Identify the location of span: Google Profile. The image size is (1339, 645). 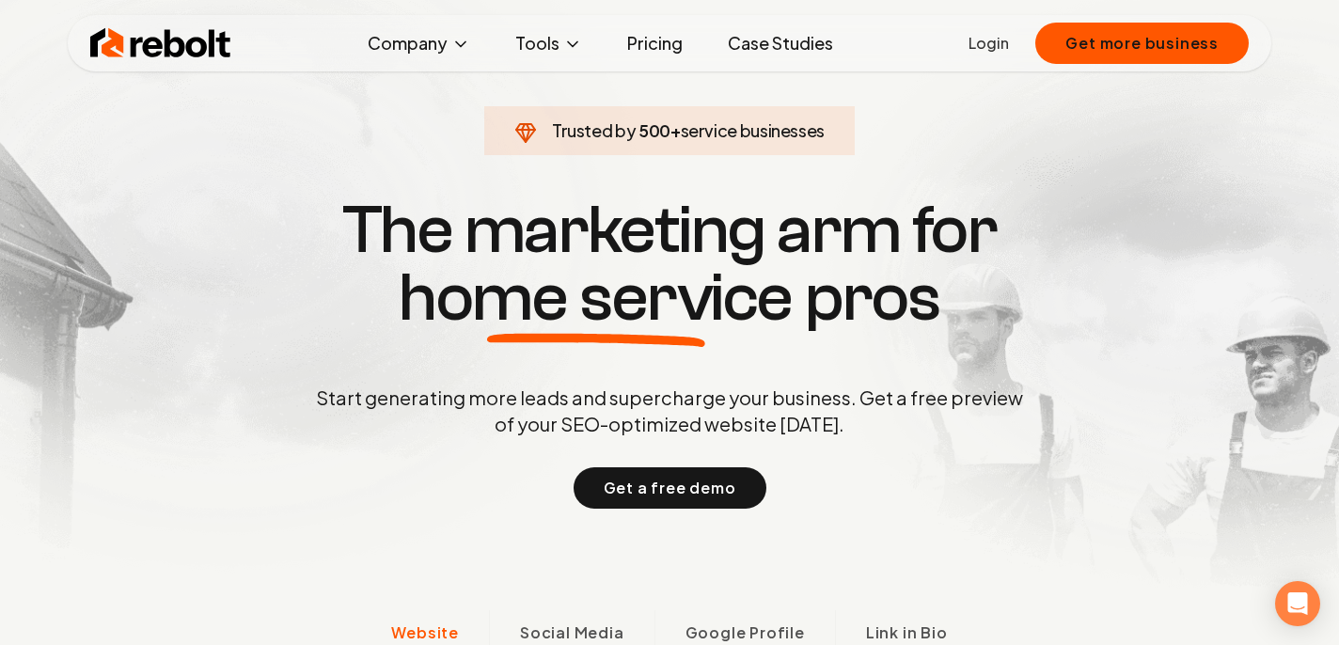
(745, 633).